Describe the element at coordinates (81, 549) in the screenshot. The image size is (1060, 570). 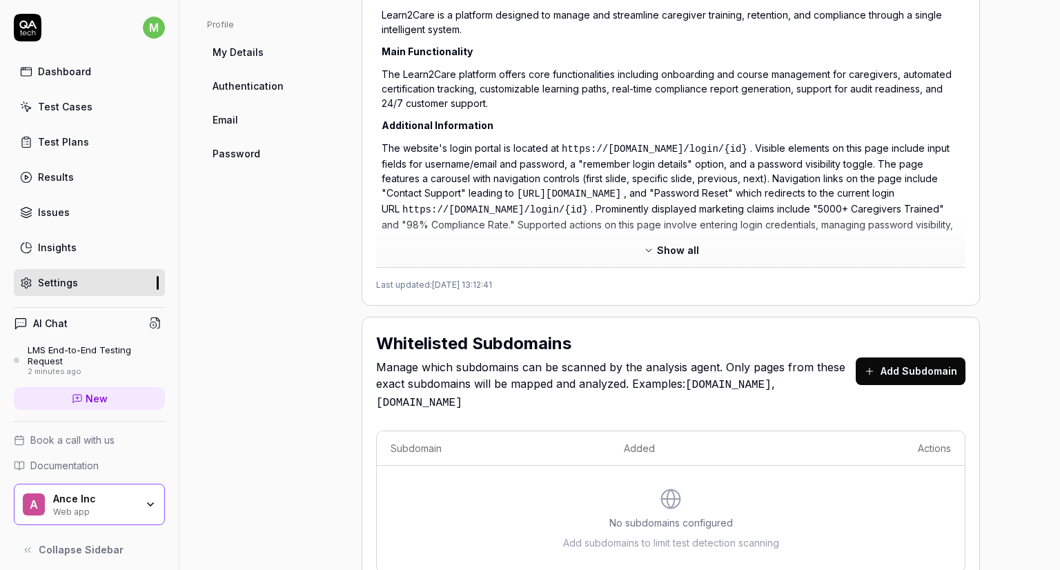
I see `span: Collapse Sidebar` at that location.